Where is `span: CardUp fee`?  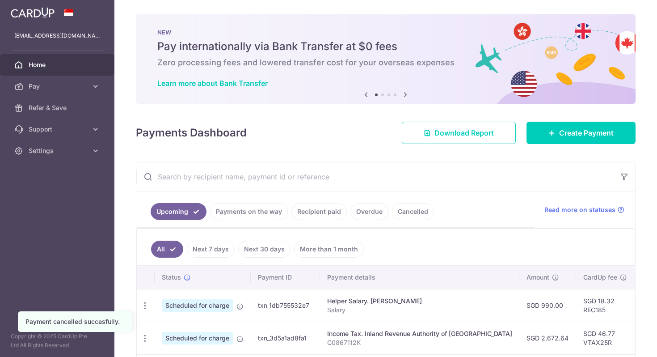
span: CardUp fee is located at coordinates (601, 277).